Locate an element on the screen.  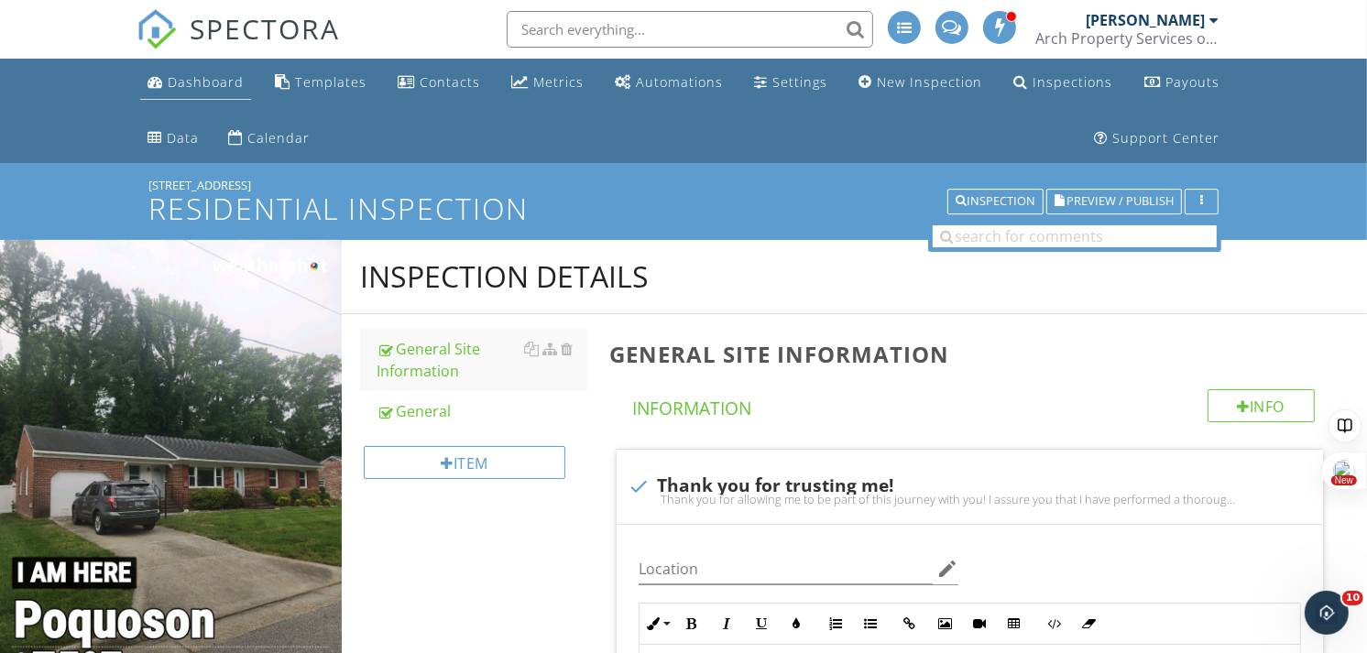
i: edit is located at coordinates (947, 569).